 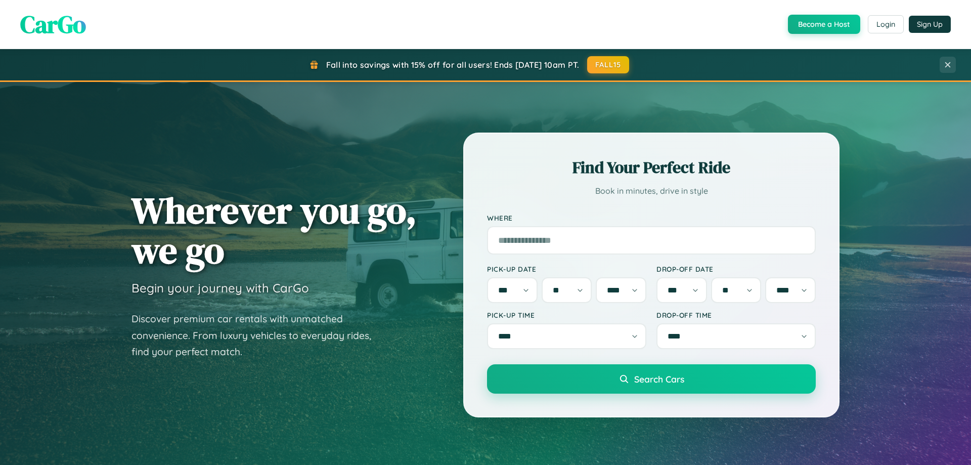 I want to click on button: Login, so click(x=886, y=24).